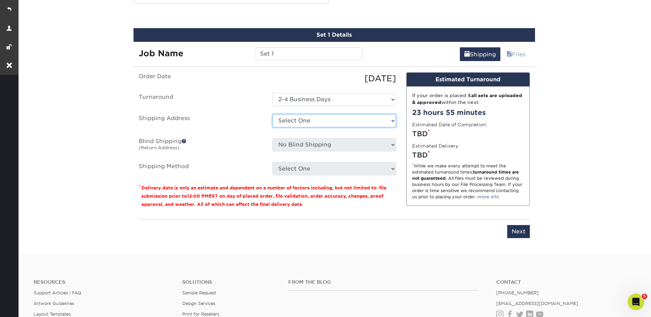 The width and height of the screenshot is (651, 317). What do you see at coordinates (383, 282) in the screenshot?
I see `h4: From the Blog` at bounding box center [383, 282].